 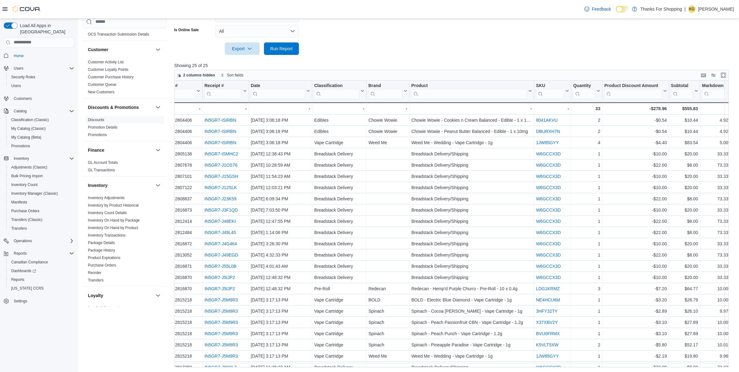 I want to click on button: All, so click(x=257, y=31).